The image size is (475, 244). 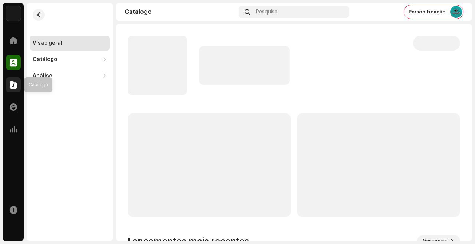 I want to click on span: Personificação, so click(x=428, y=12).